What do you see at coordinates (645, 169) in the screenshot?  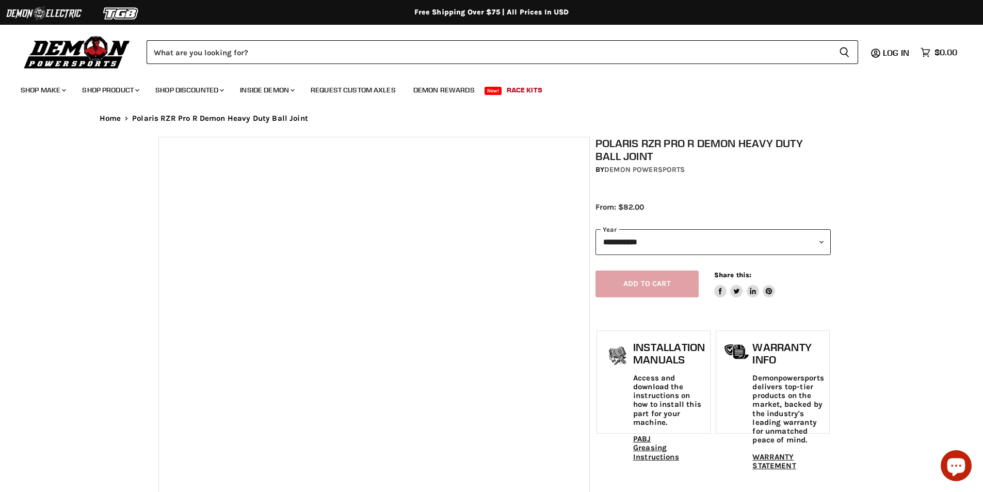 I see `a: Demon Powersports` at bounding box center [645, 169].